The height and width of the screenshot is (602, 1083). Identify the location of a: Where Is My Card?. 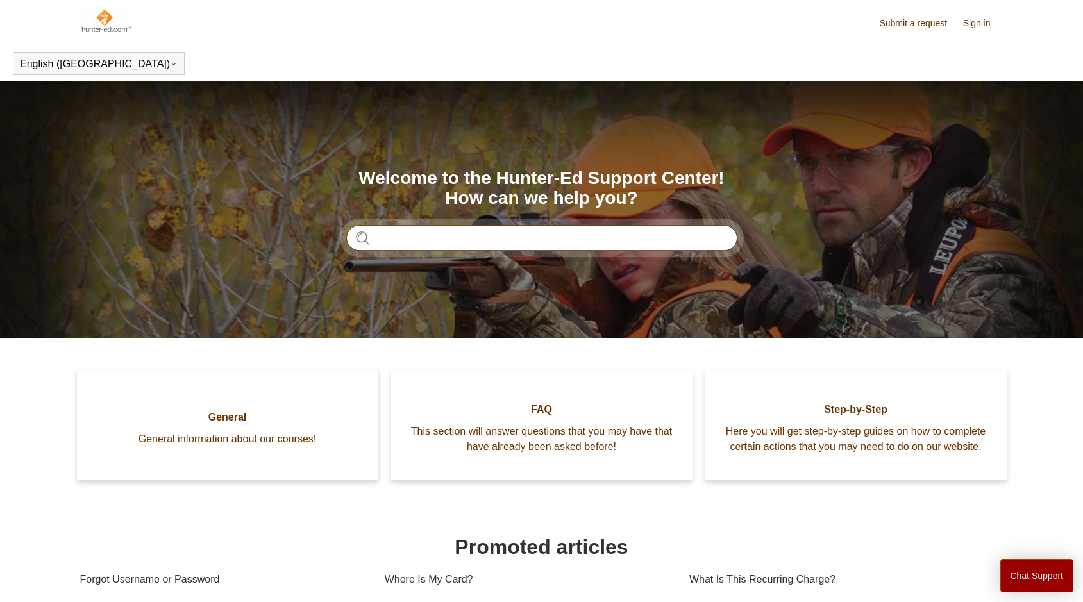
(527, 579).